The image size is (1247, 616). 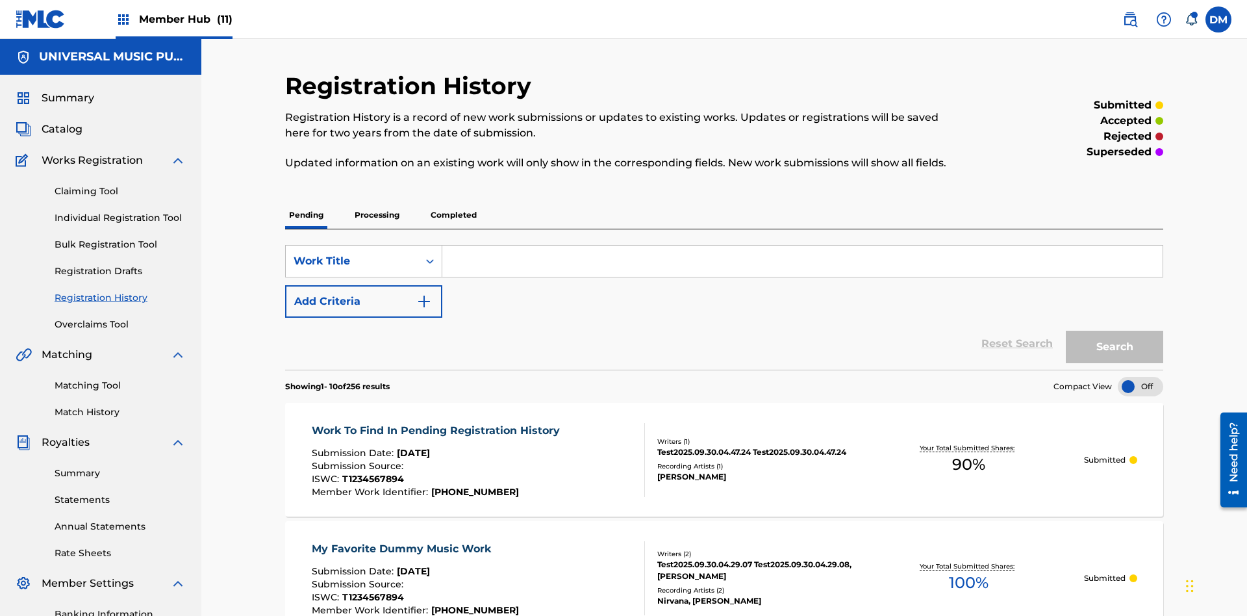 I want to click on a: Claiming Tool, so click(x=120, y=191).